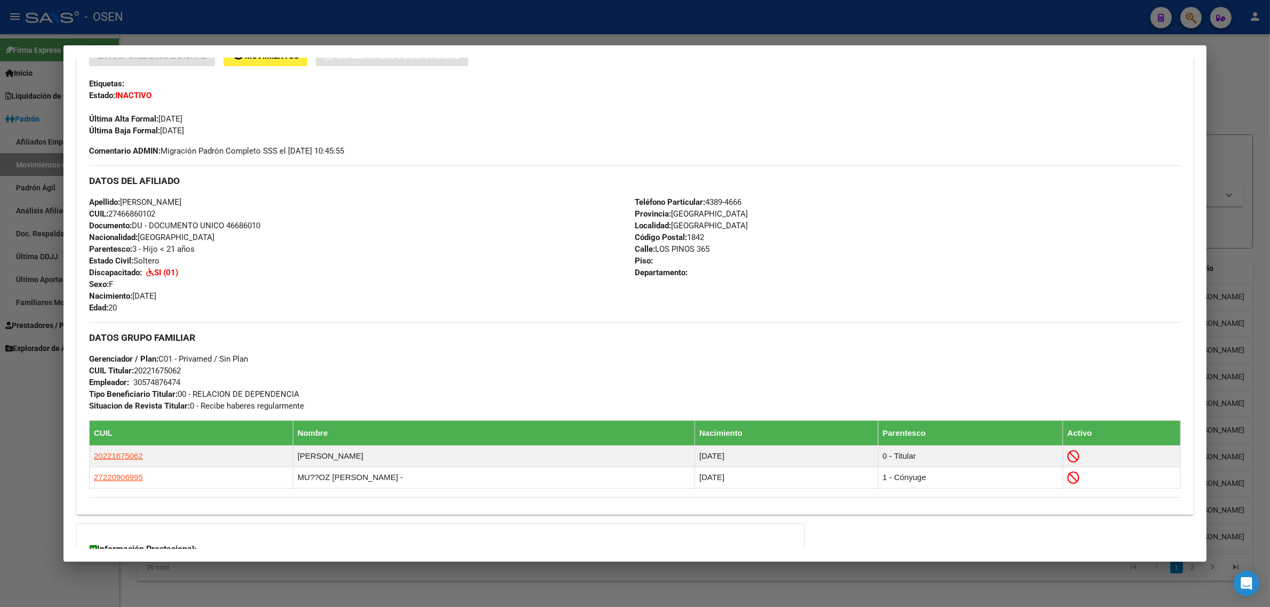 This screenshot has width=1270, height=607. I want to click on strong: Código Postal:, so click(661, 237).